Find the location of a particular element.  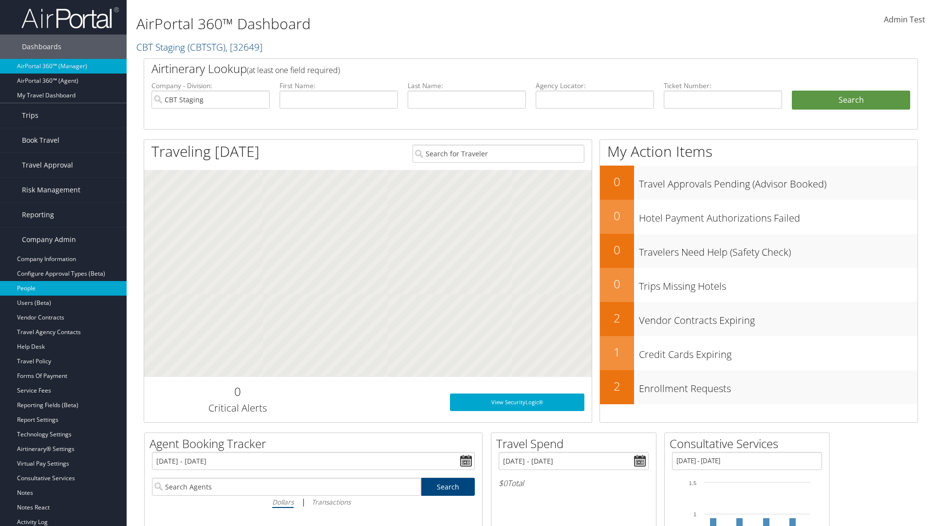

a: Admin Test is located at coordinates (904, 20).